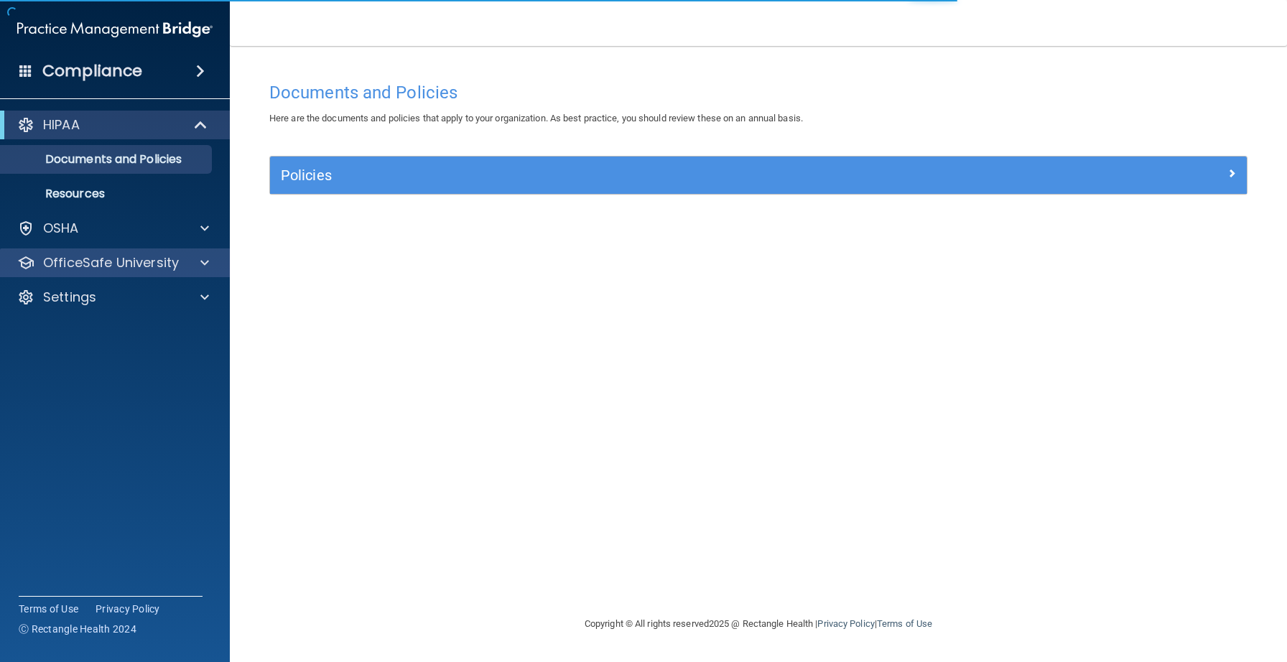 This screenshot has width=1287, height=662. I want to click on a: OfficeSafe University, so click(113, 263).